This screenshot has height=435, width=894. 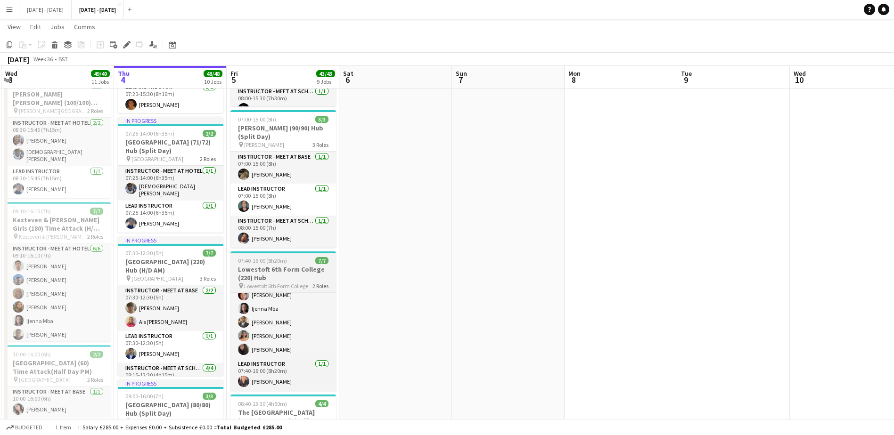 What do you see at coordinates (123, 80) in the screenshot?
I see `span: 4` at bounding box center [123, 80].